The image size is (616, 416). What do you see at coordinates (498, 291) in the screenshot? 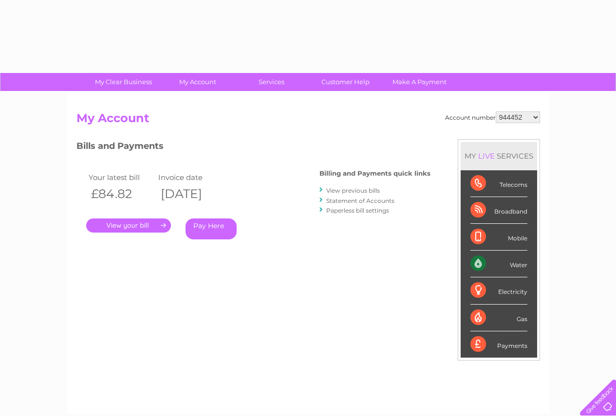
I see `div: Electricity` at bounding box center [498, 291].